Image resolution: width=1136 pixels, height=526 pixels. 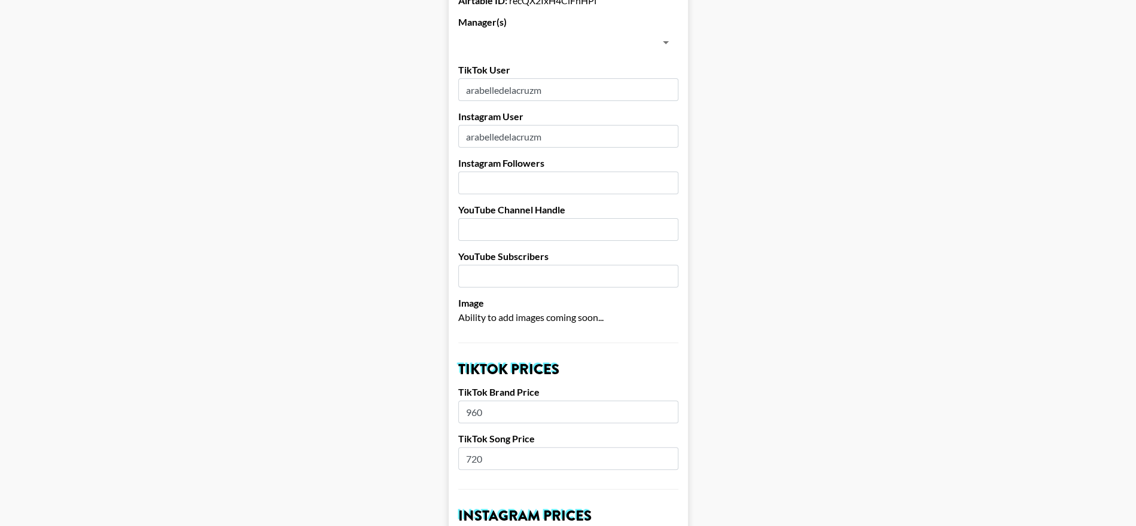 I want to click on h2: TikTok Prices, so click(x=568, y=370).